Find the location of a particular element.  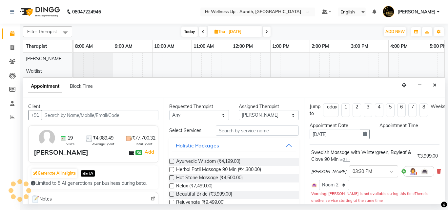

a: 12:00 PM is located at coordinates (243, 46).